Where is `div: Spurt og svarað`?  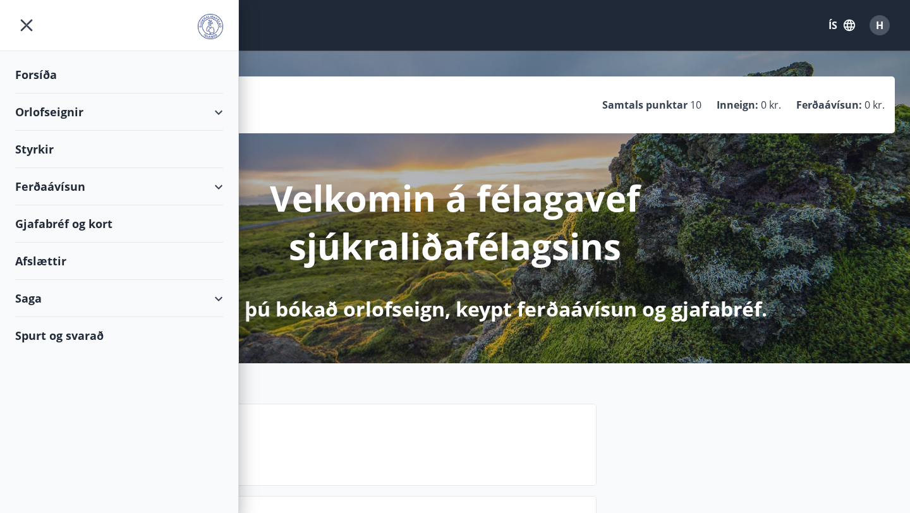
div: Spurt og svarað is located at coordinates (119, 336).